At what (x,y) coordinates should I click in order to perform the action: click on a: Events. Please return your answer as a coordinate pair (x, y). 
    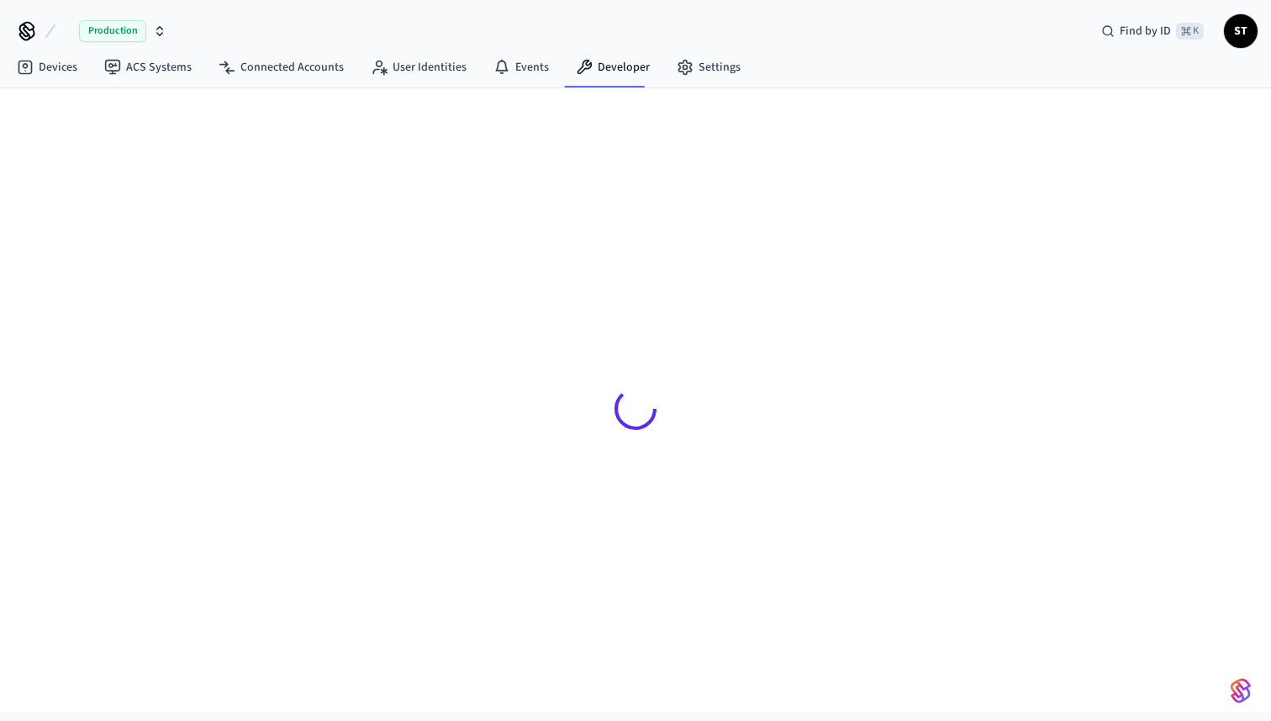
    Looking at the image, I should click on (521, 67).